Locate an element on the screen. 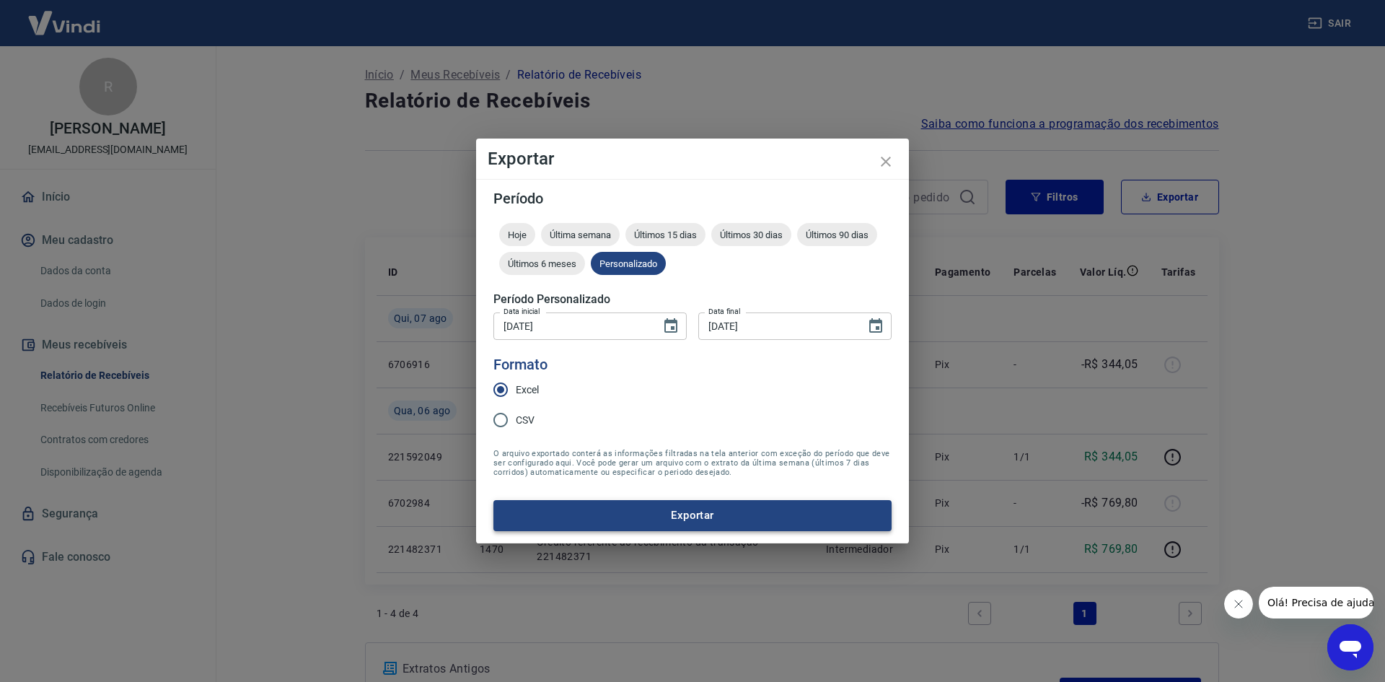 The image size is (1385, 682). button: Exportar is located at coordinates (692, 515).